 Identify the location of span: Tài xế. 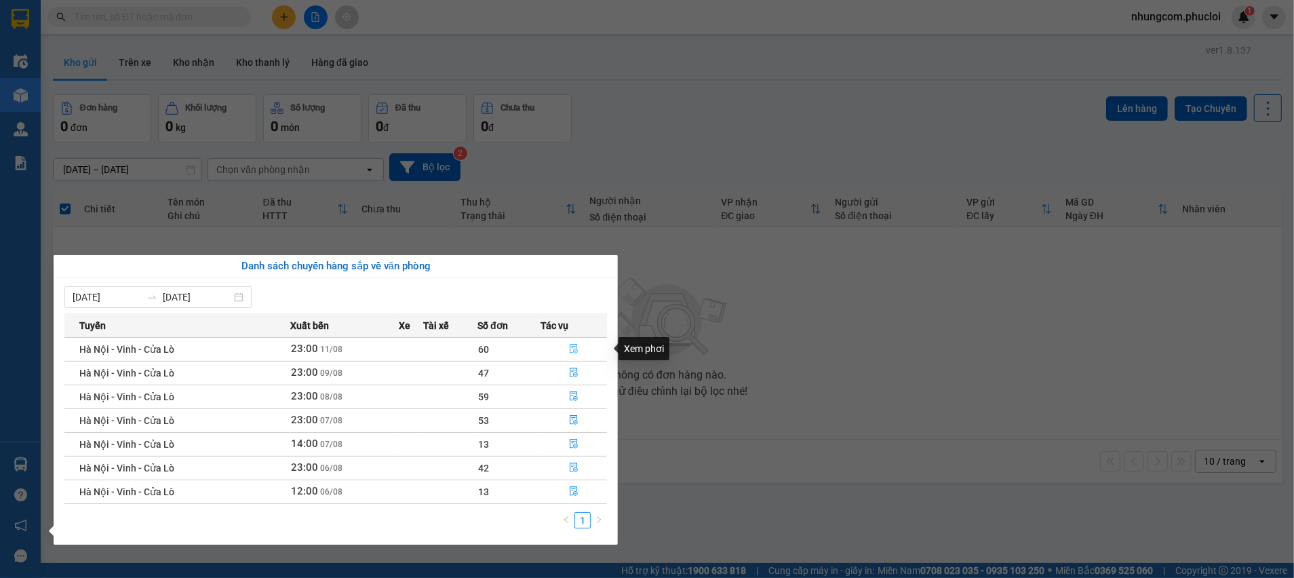
(436, 325).